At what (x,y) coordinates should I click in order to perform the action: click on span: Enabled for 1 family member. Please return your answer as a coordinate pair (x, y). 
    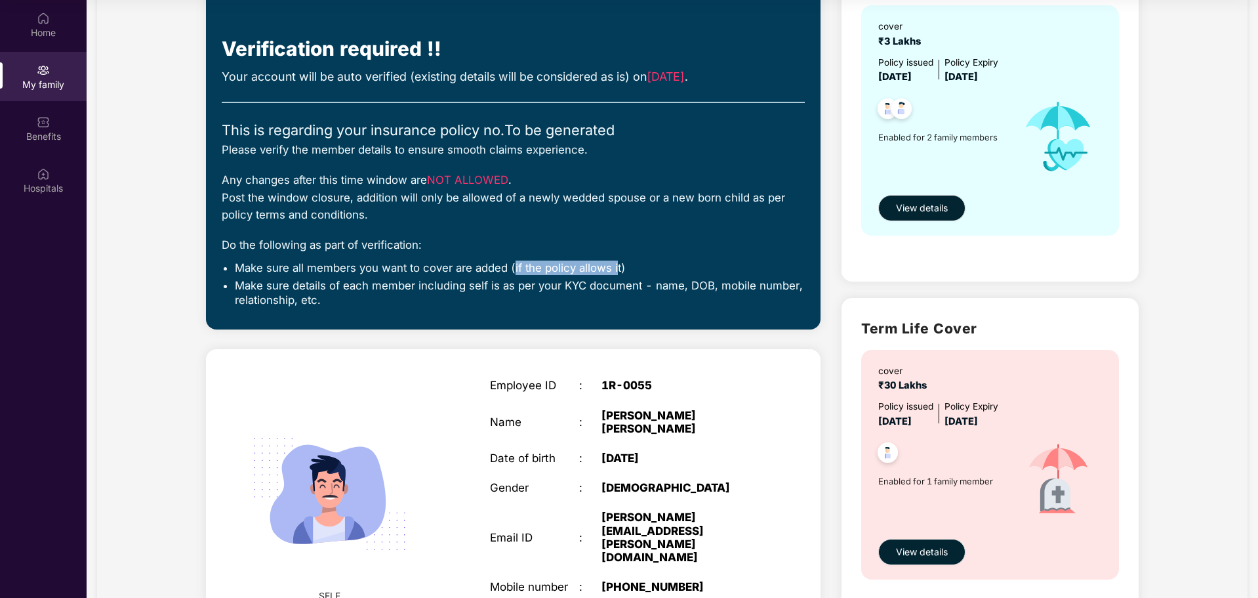
    Looking at the image, I should click on (944, 481).